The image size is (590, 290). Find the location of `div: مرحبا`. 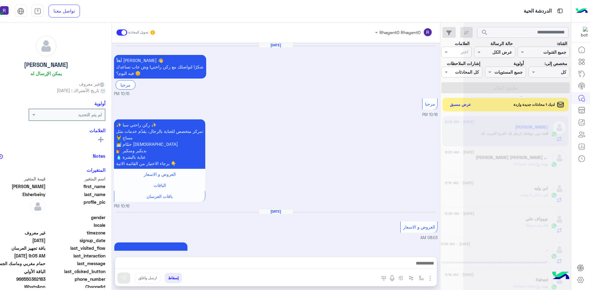

div: مرحبا is located at coordinates (125, 85).